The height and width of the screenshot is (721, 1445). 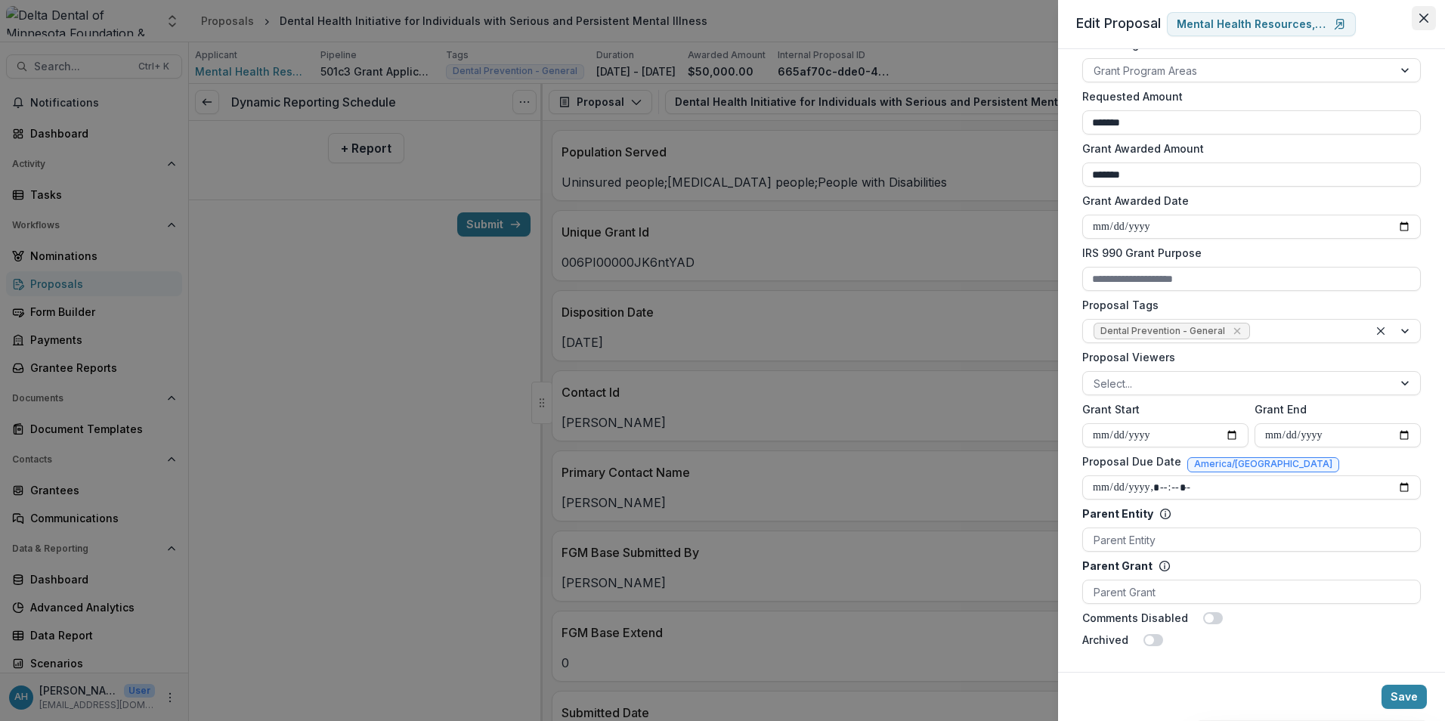 What do you see at coordinates (1333, 409) in the screenshot?
I see `label: Grant End` at bounding box center [1333, 409].